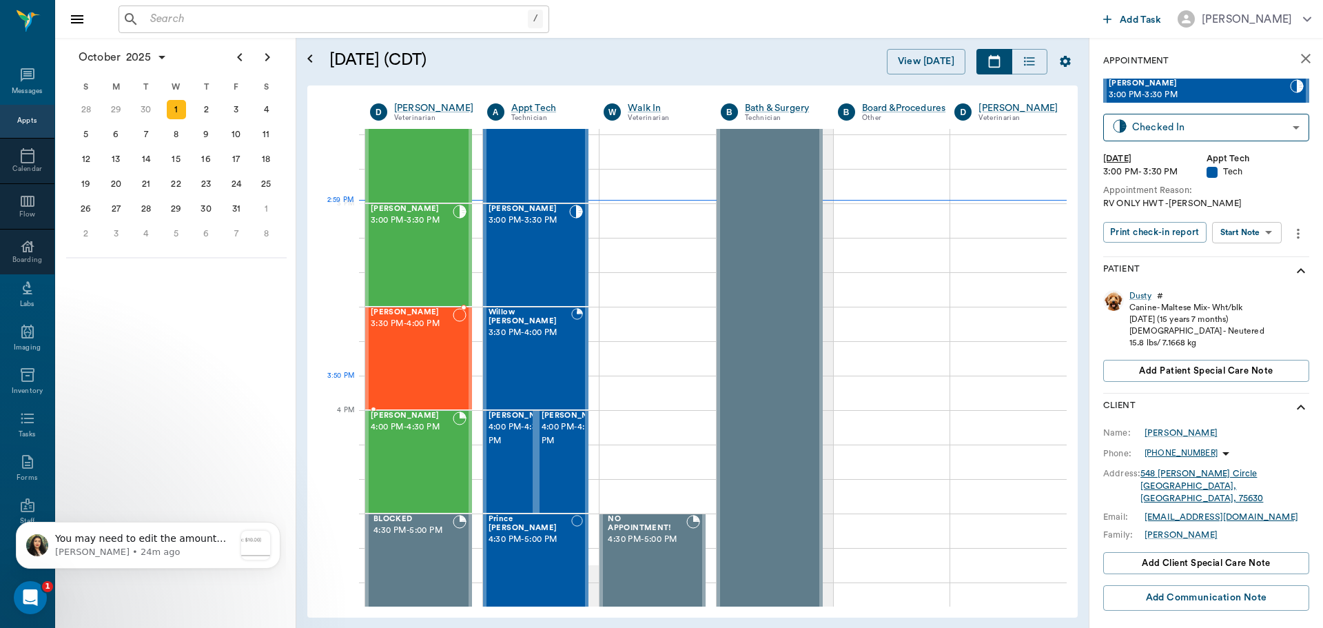 The width and height of the screenshot is (1323, 628). Describe the element at coordinates (116, 159) in the screenshot. I see `div: Monday, October 13, 2025` at that location.